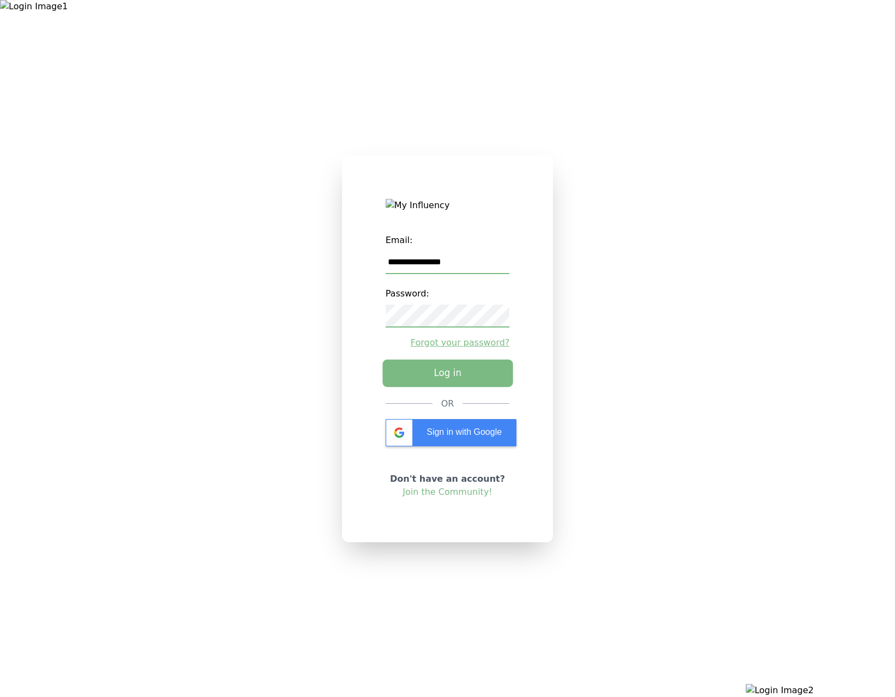 The width and height of the screenshot is (895, 697). What do you see at coordinates (448, 205) in the screenshot?
I see `img: My Influency` at bounding box center [448, 205].